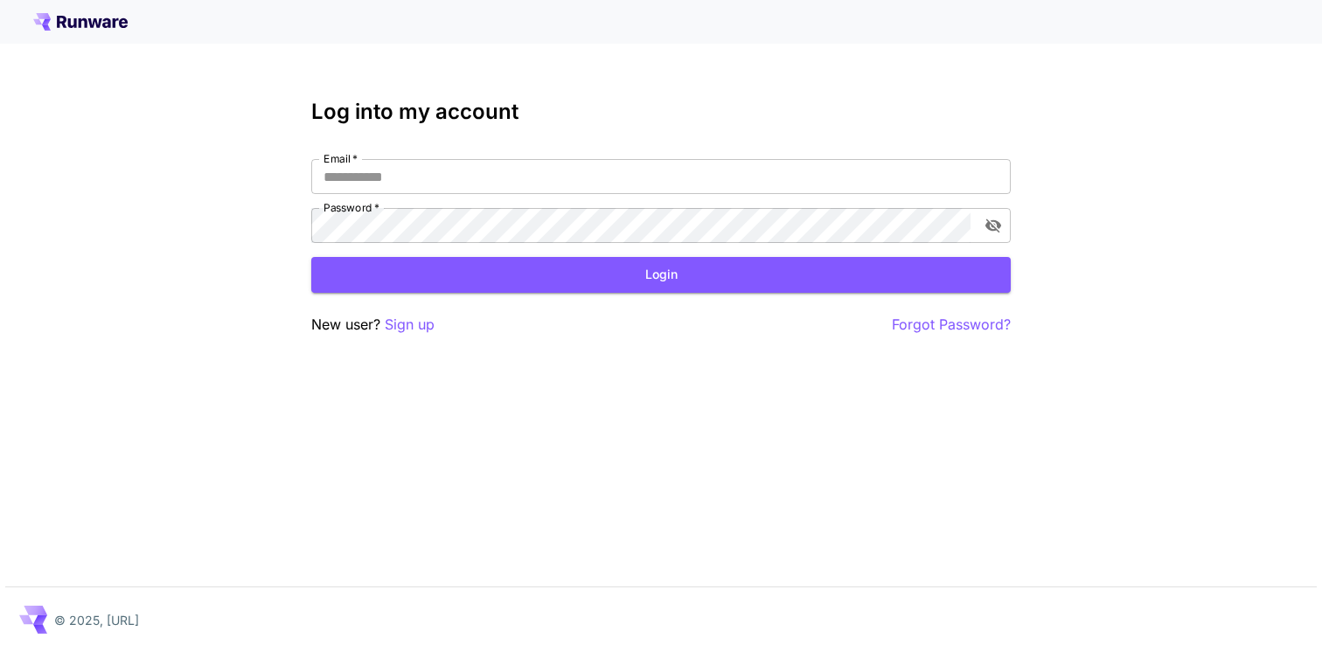 This screenshot has height=652, width=1322. Describe the element at coordinates (340, 158) in the screenshot. I see `label: Email` at that location.